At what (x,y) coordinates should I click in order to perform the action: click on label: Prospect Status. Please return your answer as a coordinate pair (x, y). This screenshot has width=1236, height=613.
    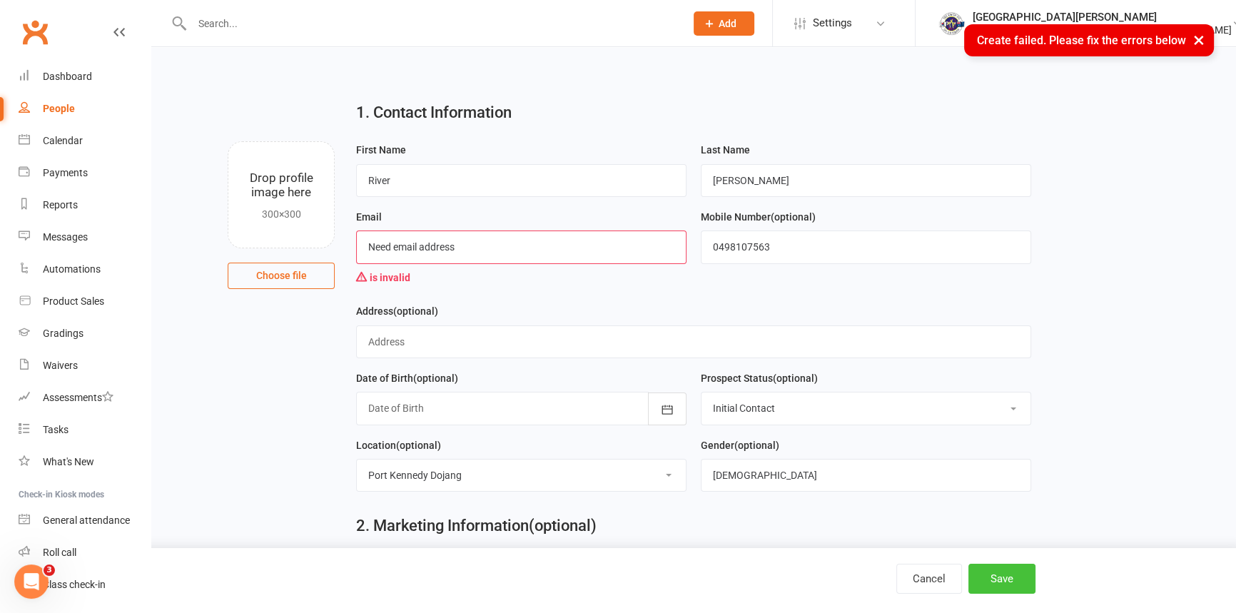
    Looking at the image, I should click on (759, 378).